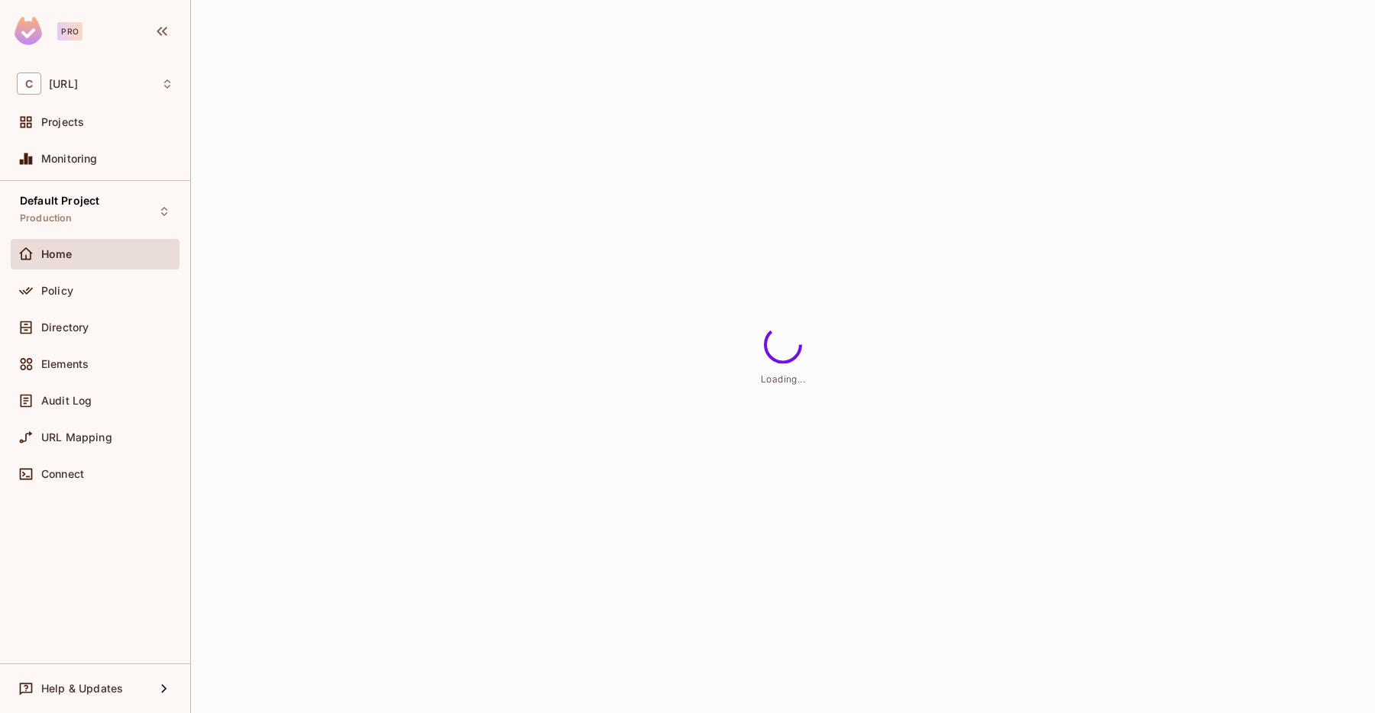 The image size is (1375, 713). I want to click on span: Help & Updates, so click(82, 689).